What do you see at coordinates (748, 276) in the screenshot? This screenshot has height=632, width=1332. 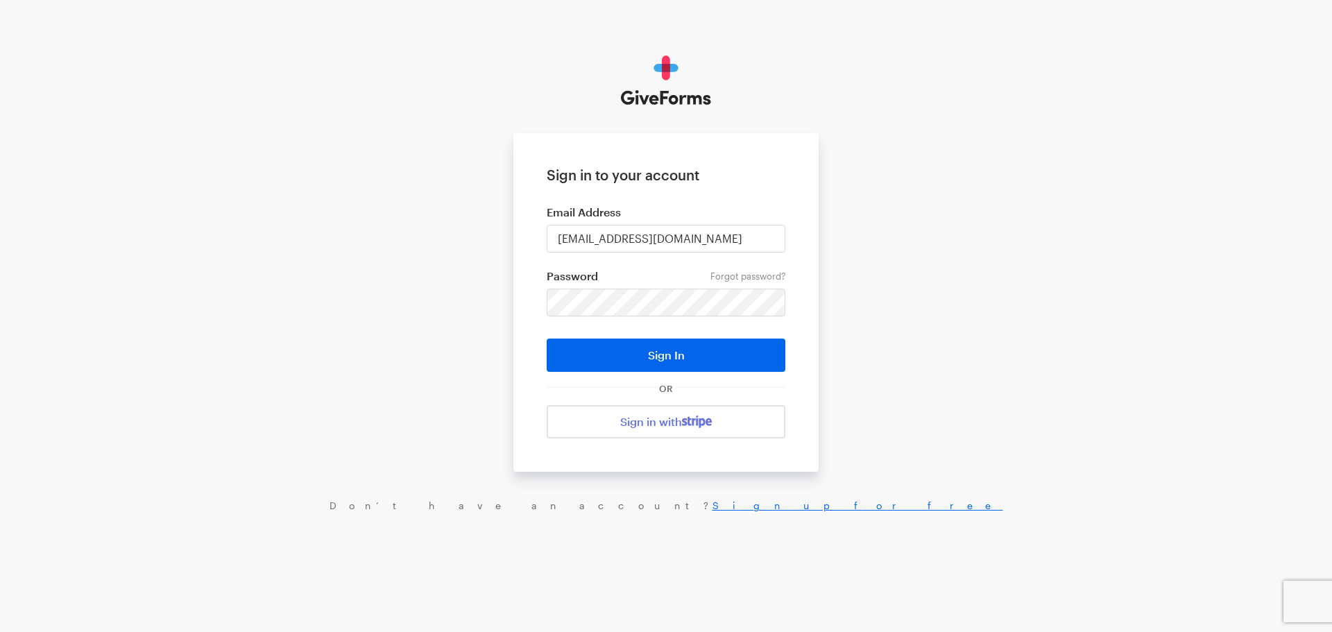 I see `a: Forgot password?` at bounding box center [748, 276].